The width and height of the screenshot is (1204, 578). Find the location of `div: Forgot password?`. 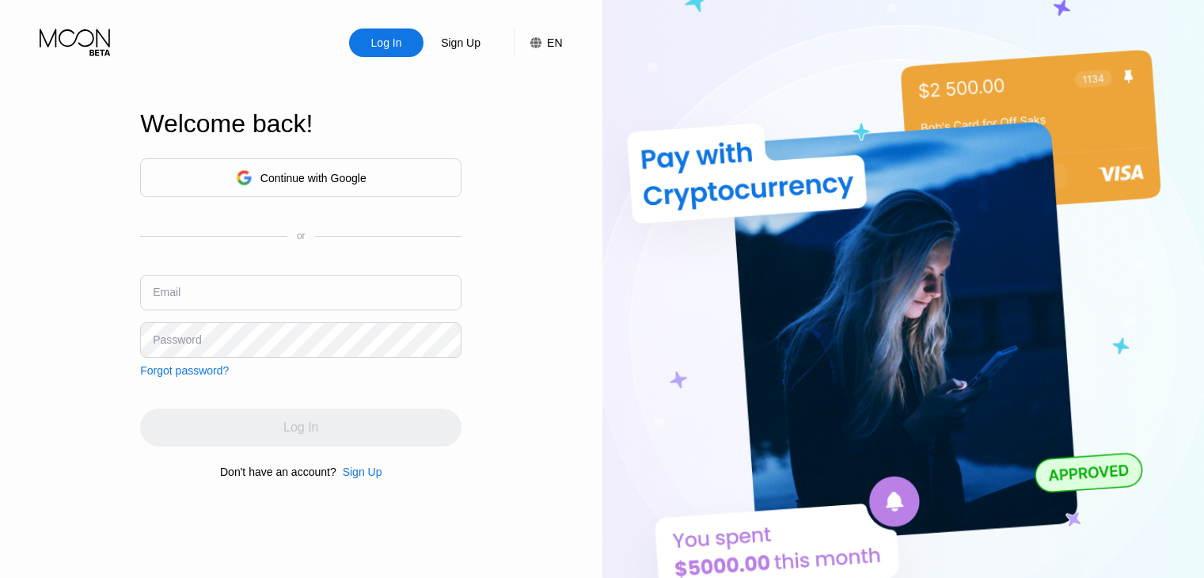

div: Forgot password? is located at coordinates (184, 371).